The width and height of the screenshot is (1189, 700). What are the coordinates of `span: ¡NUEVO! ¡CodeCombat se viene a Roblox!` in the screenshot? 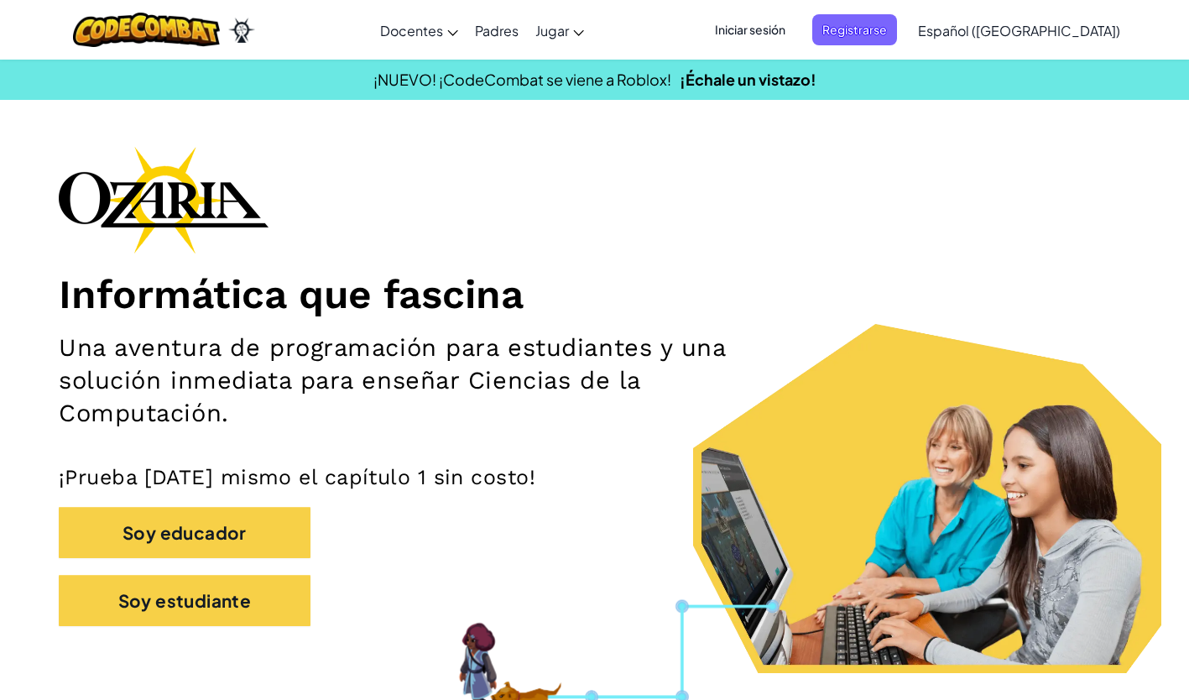 It's located at (522, 79).